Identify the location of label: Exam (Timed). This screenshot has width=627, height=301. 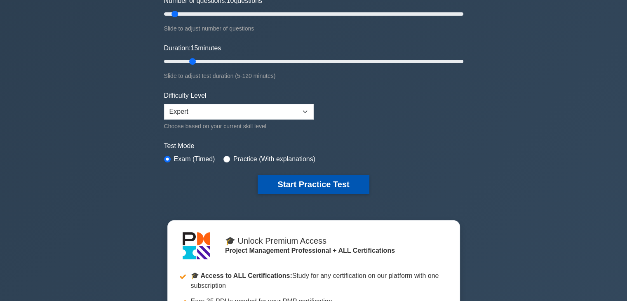
(195, 159).